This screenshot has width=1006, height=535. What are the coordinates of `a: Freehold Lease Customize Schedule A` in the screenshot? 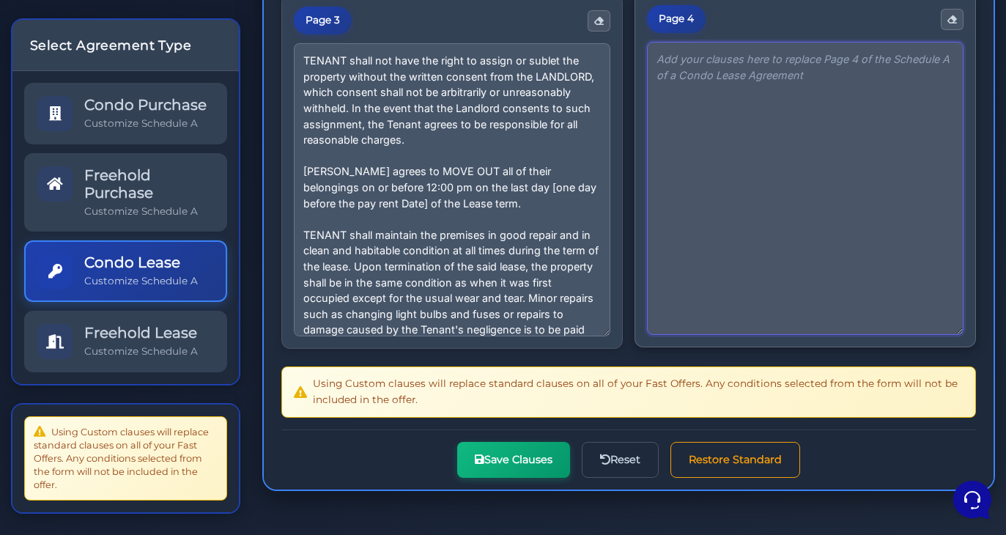 It's located at (125, 341).